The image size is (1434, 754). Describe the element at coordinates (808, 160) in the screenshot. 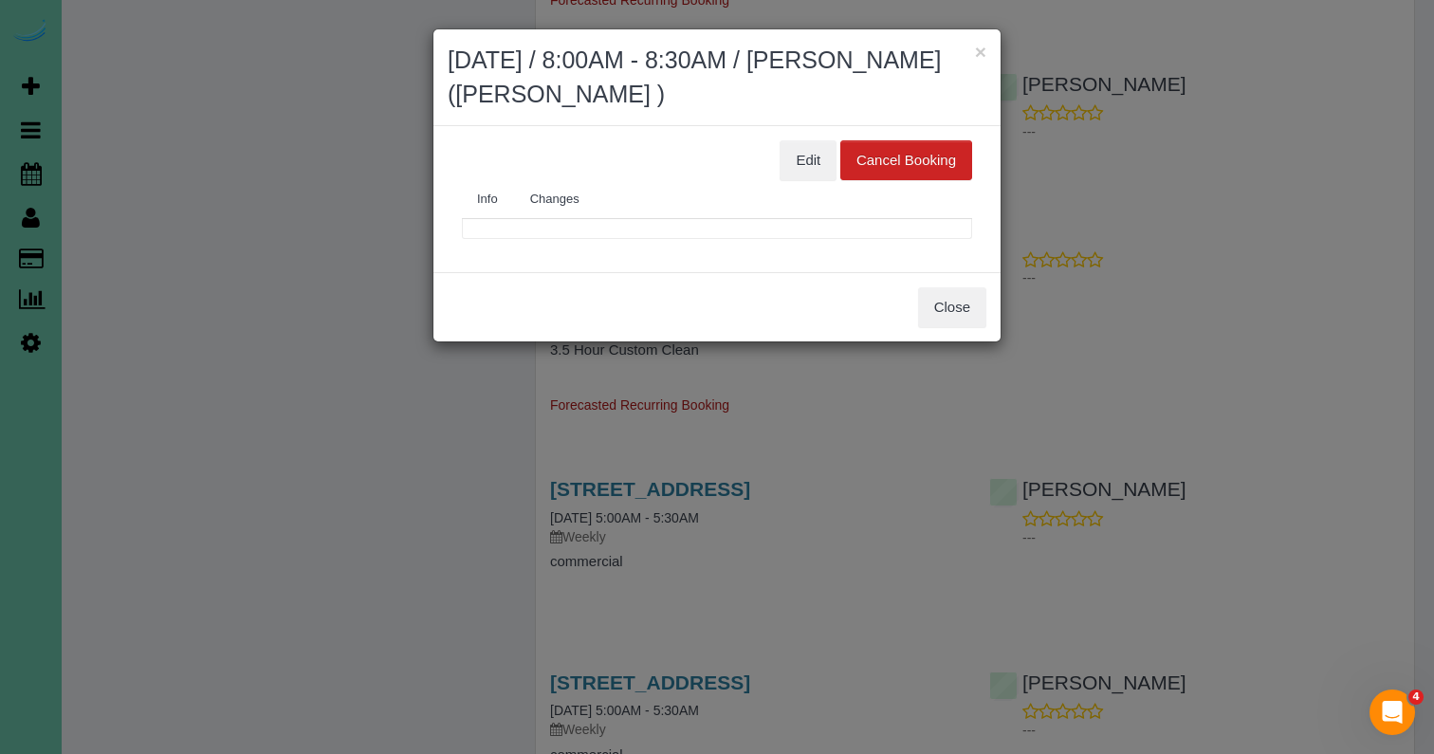

I see `button: Edit` at that location.